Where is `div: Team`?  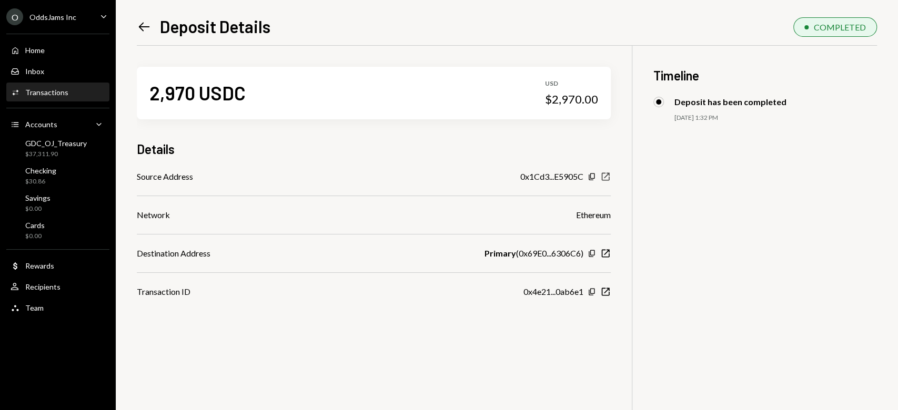 div: Team is located at coordinates (34, 308).